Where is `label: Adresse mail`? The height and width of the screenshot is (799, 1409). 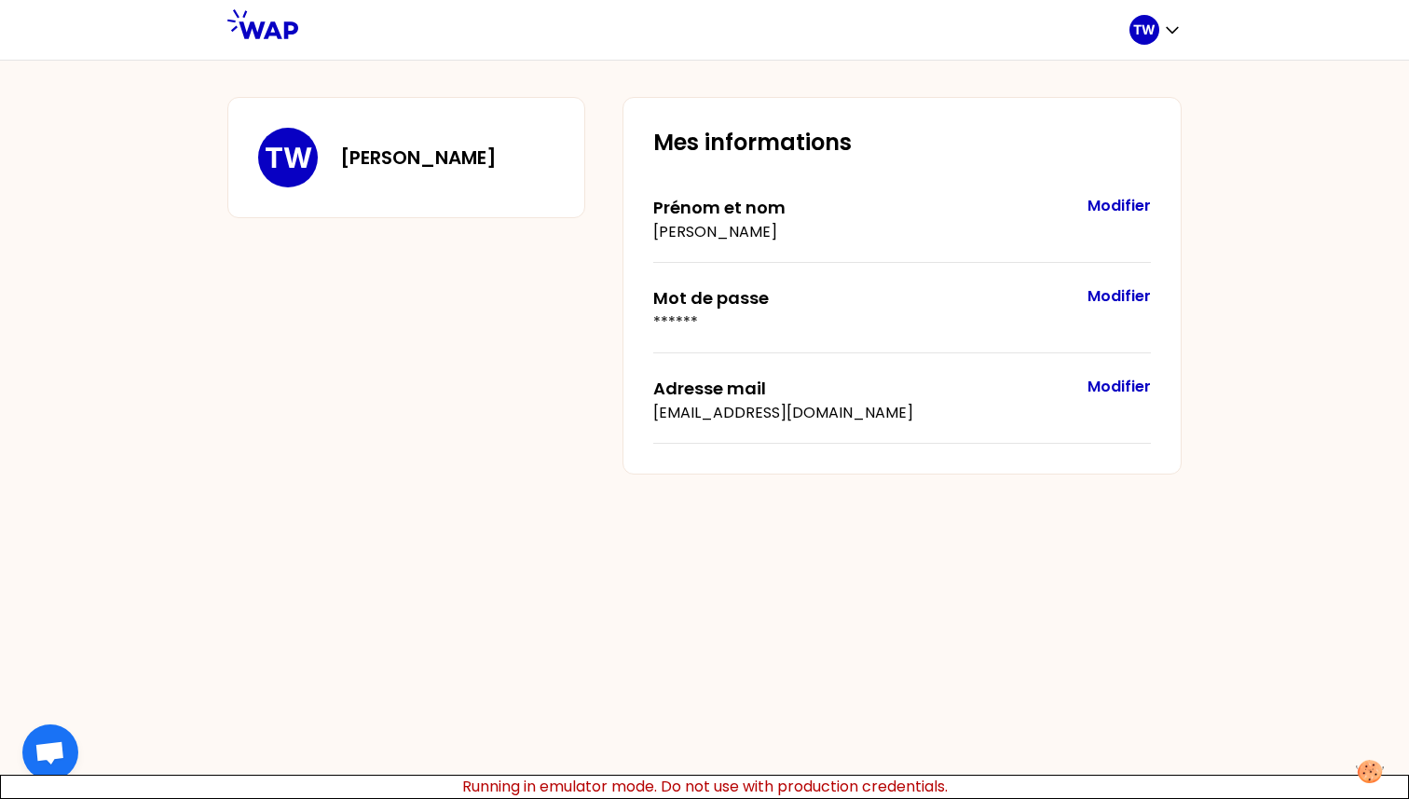
label: Adresse mail is located at coordinates (709, 388).